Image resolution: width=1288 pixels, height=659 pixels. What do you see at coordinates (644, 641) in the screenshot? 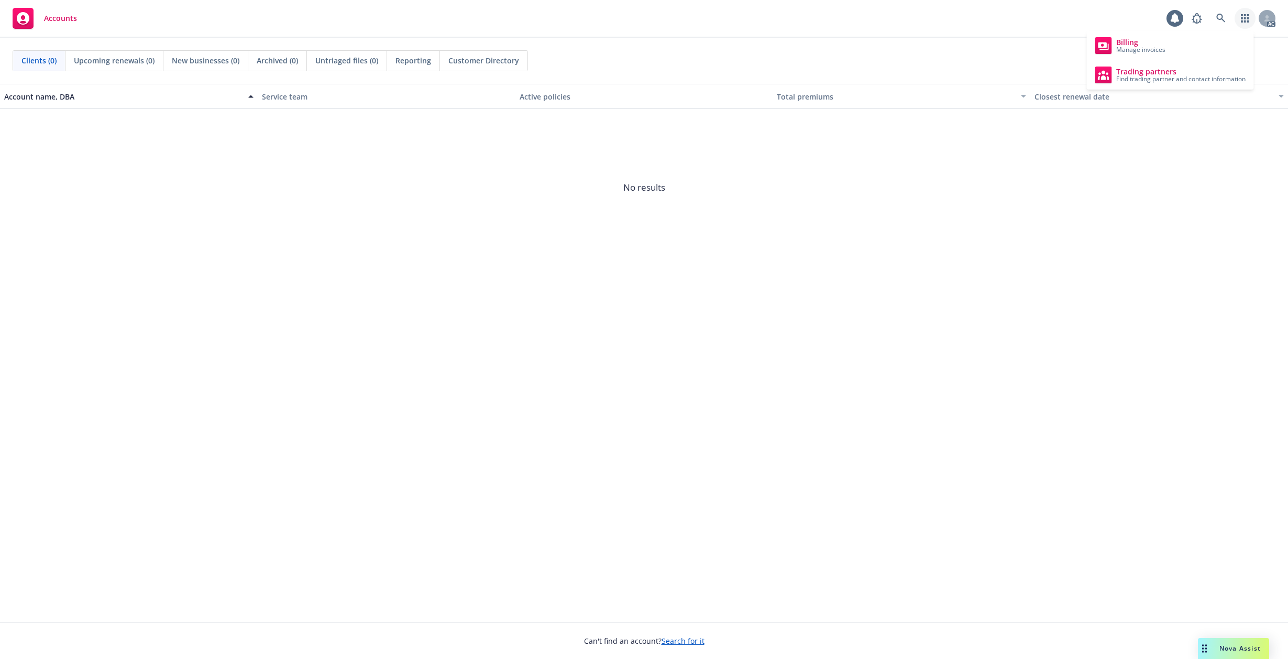
I see `span: Can't find an account?` at bounding box center [644, 641].